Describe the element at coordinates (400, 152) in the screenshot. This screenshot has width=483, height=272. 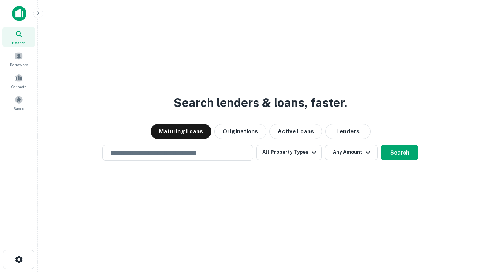
I see `button: Search` at that location.